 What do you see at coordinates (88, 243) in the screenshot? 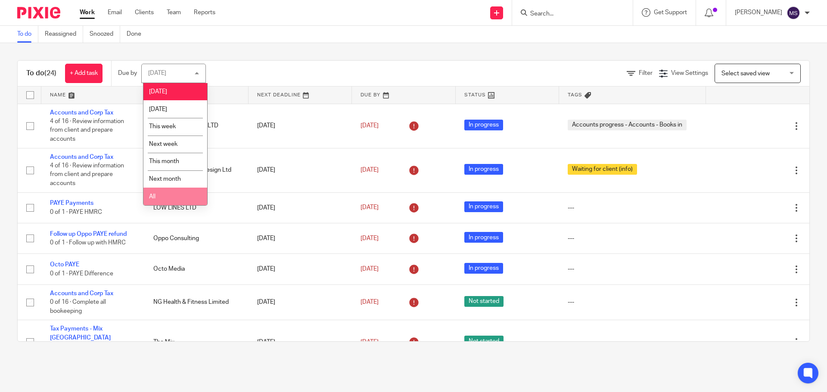
I see `span: 0 of 1 · Follow up with HMRC` at bounding box center [88, 243].